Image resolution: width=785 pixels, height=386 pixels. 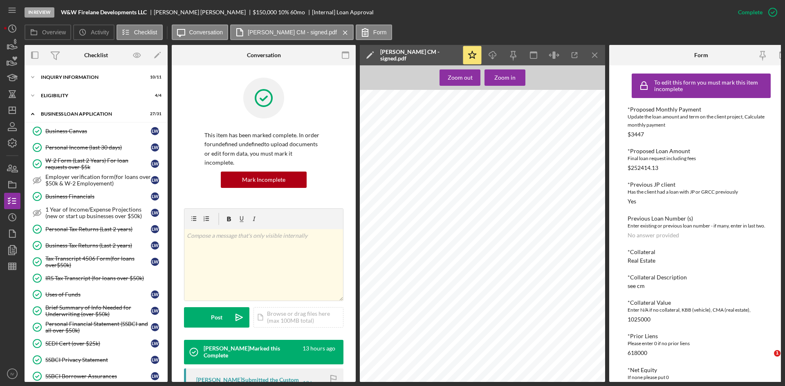 I want to click on span: CO-BORROWER, so click(x=501, y=153).